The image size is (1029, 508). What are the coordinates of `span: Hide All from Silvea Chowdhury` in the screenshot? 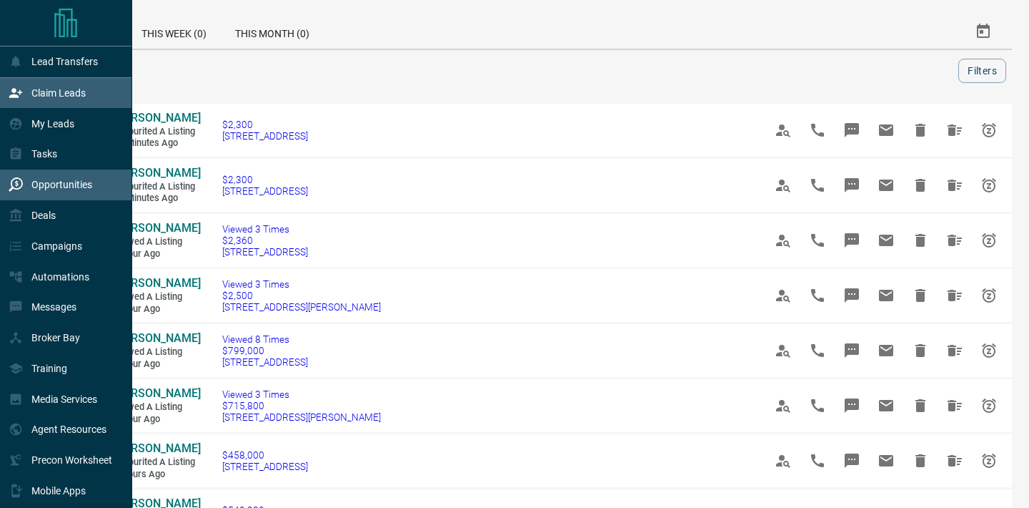 It's located at (955, 350).